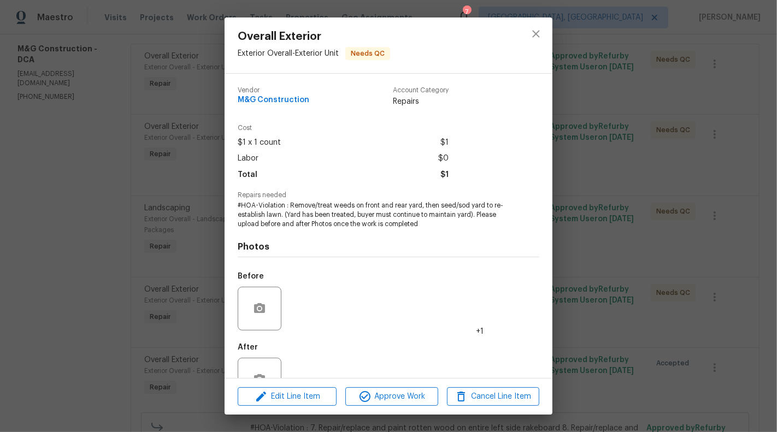 Image resolution: width=777 pixels, height=432 pixels. I want to click on h5: Before, so click(251, 277).